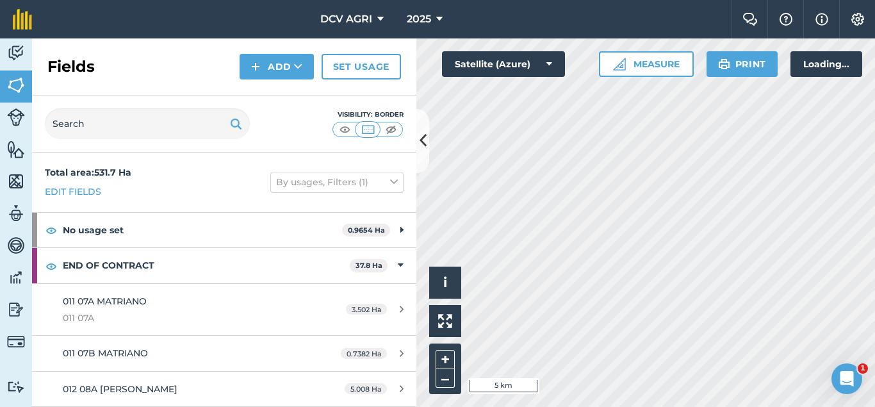  I want to click on strong: END OF CONTRACT, so click(206, 265).